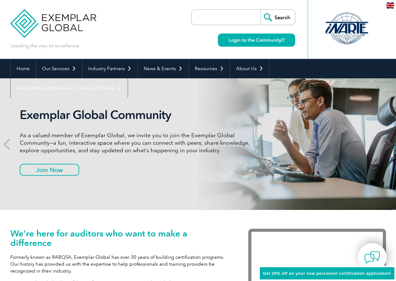  Describe the element at coordinates (59, 69) in the screenshot. I see `a: Our Services` at that location.